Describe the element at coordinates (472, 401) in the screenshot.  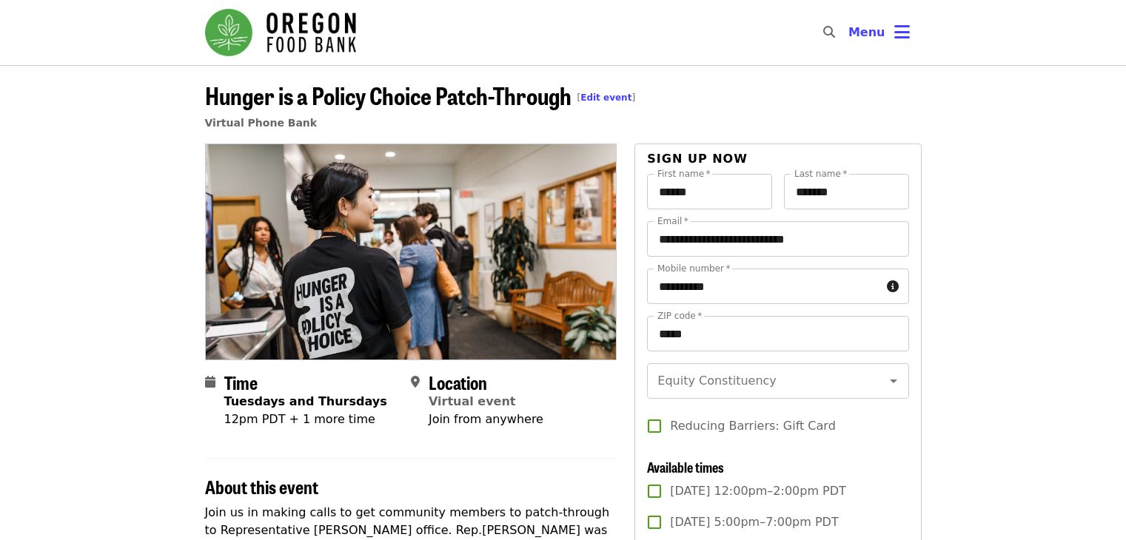
I see `a: Virtual event` at that location.